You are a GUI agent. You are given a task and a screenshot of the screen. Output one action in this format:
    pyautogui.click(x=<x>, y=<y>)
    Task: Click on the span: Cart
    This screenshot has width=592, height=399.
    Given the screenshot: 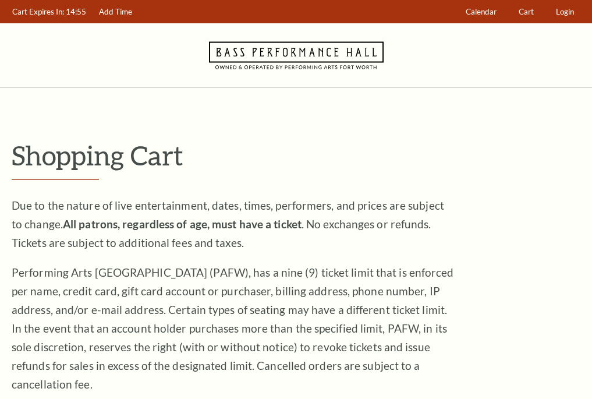 What is the action you would take?
    pyautogui.click(x=526, y=12)
    